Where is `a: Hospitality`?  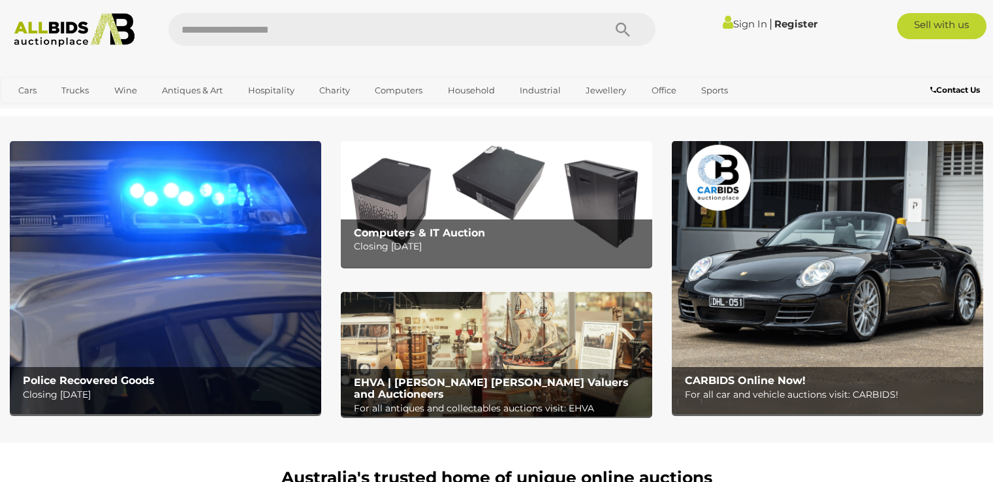
a: Hospitality is located at coordinates (271, 90).